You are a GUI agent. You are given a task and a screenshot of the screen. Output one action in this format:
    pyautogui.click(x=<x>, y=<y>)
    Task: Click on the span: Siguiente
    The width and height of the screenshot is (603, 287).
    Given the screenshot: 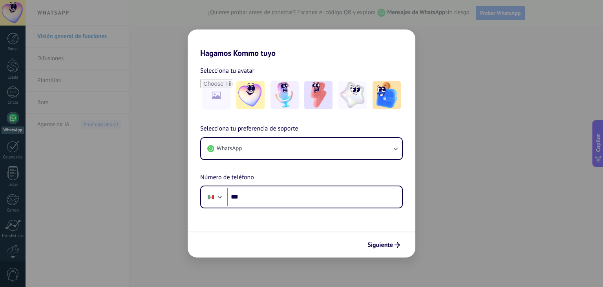 What is the action you would take?
    pyautogui.click(x=380, y=245)
    